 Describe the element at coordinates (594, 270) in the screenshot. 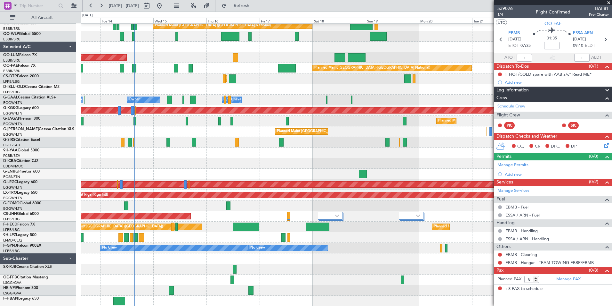

I see `span: (0/8)` at that location.